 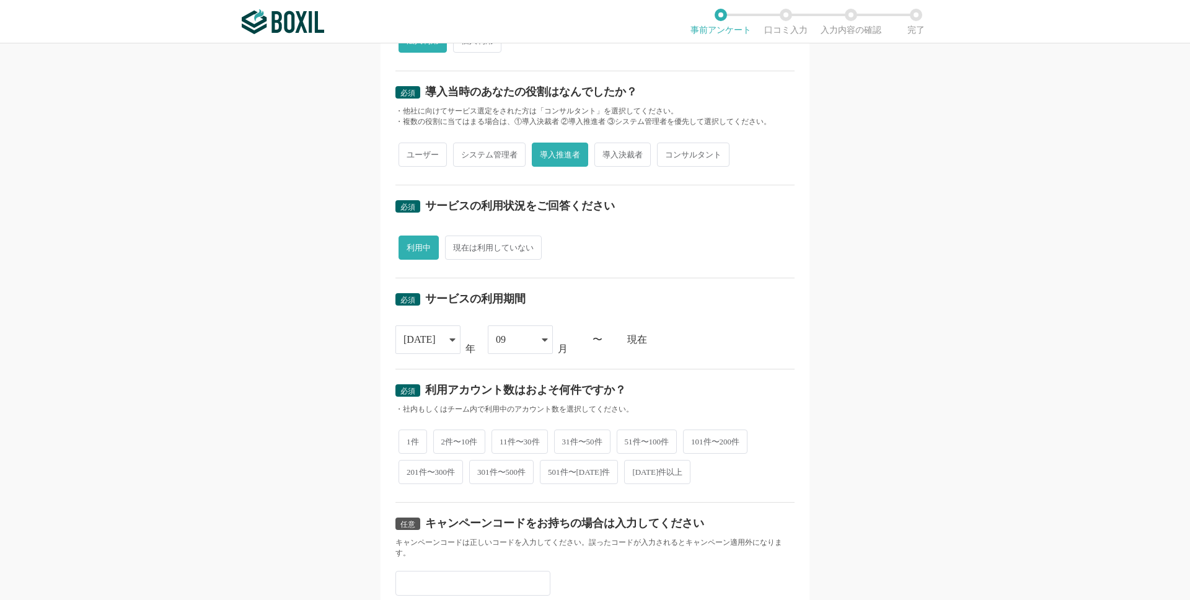 What do you see at coordinates (470, 349) in the screenshot?
I see `div: 年` at bounding box center [470, 349].